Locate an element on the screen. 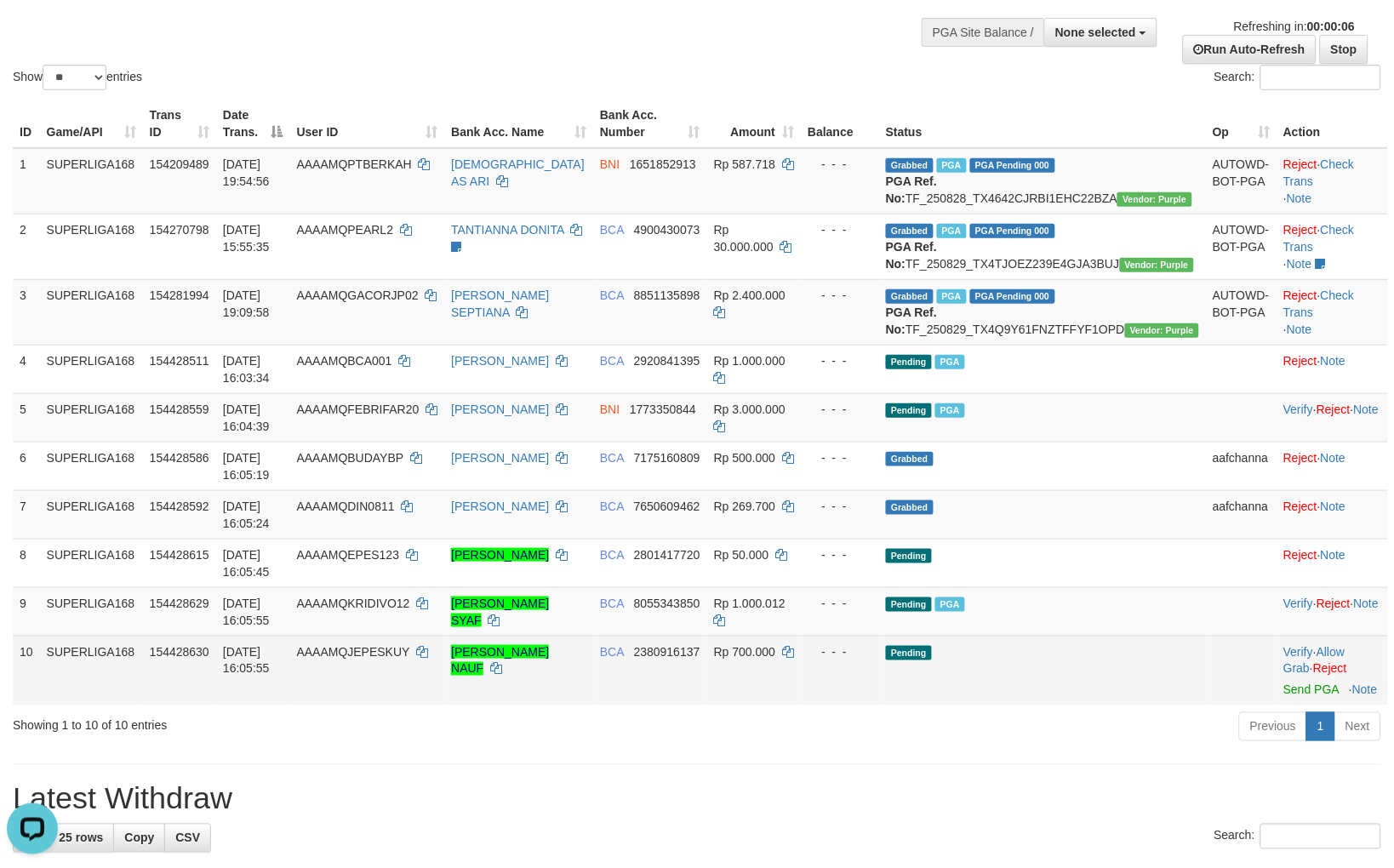  span: Rp 3.000.000 is located at coordinates (750, 409).